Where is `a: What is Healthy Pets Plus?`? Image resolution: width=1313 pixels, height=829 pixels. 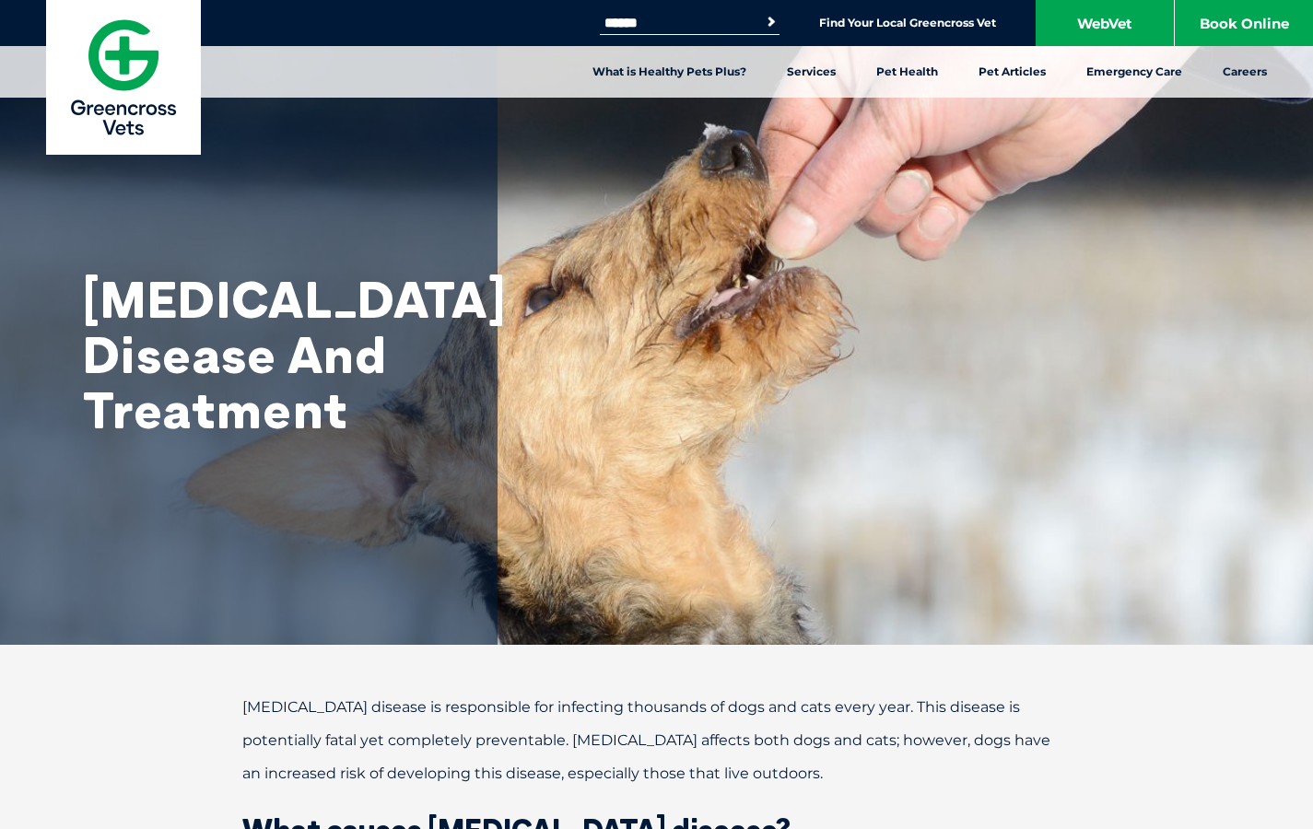
a: What is Healthy Pets Plus? is located at coordinates (669, 72).